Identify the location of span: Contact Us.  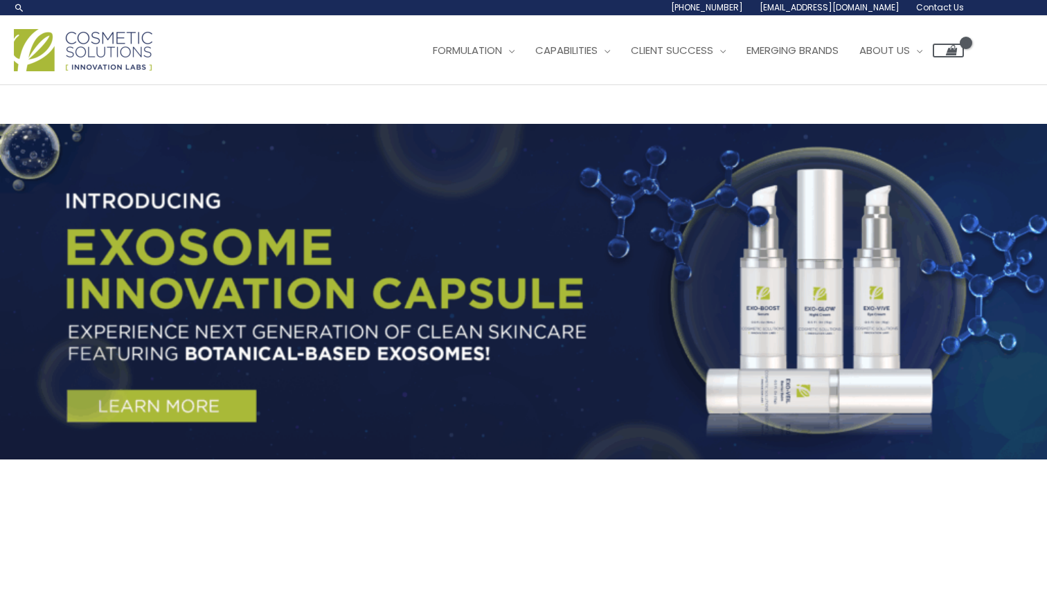
(940, 7).